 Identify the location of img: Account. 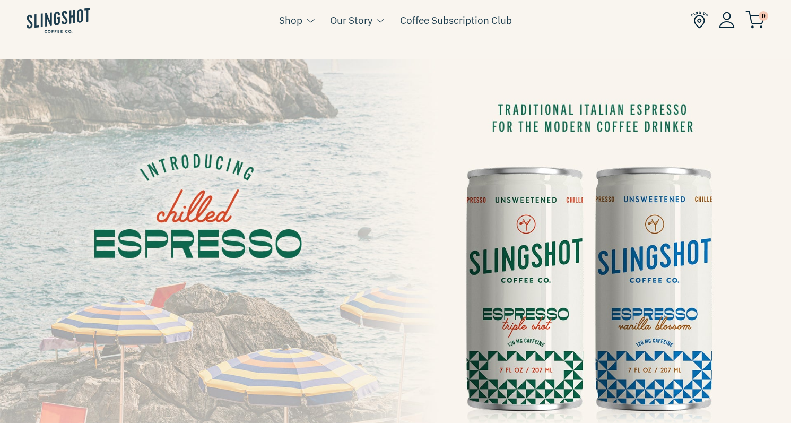
(727, 20).